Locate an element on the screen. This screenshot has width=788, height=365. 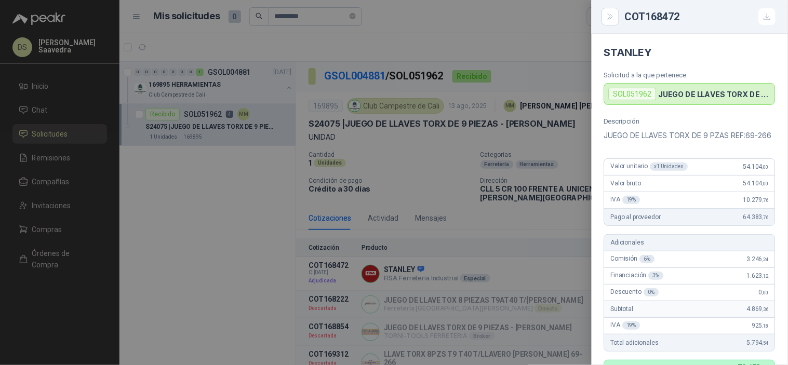
p: Descripción is located at coordinates (690, 121).